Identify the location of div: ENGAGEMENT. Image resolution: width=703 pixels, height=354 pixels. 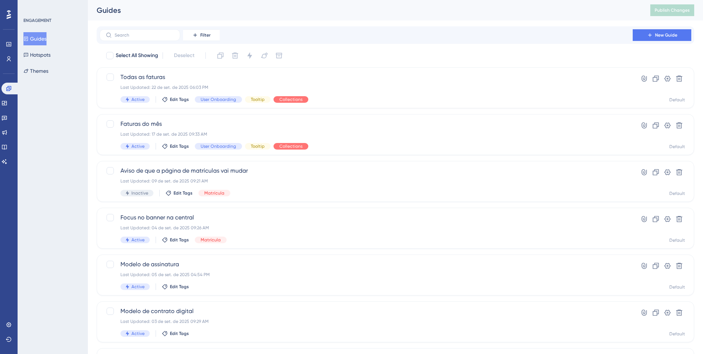
(37, 20).